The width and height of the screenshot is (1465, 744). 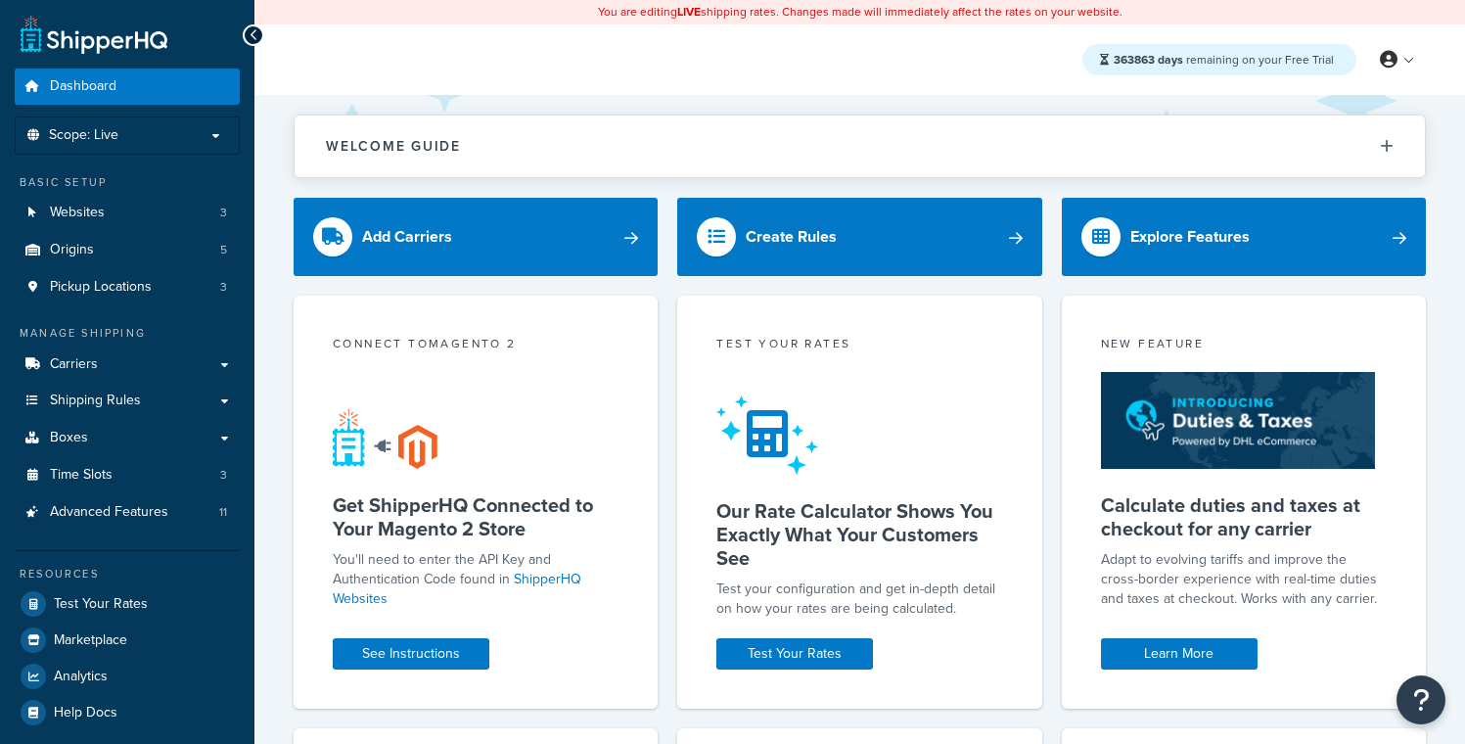 I want to click on li: Carriers, so click(x=127, y=364).